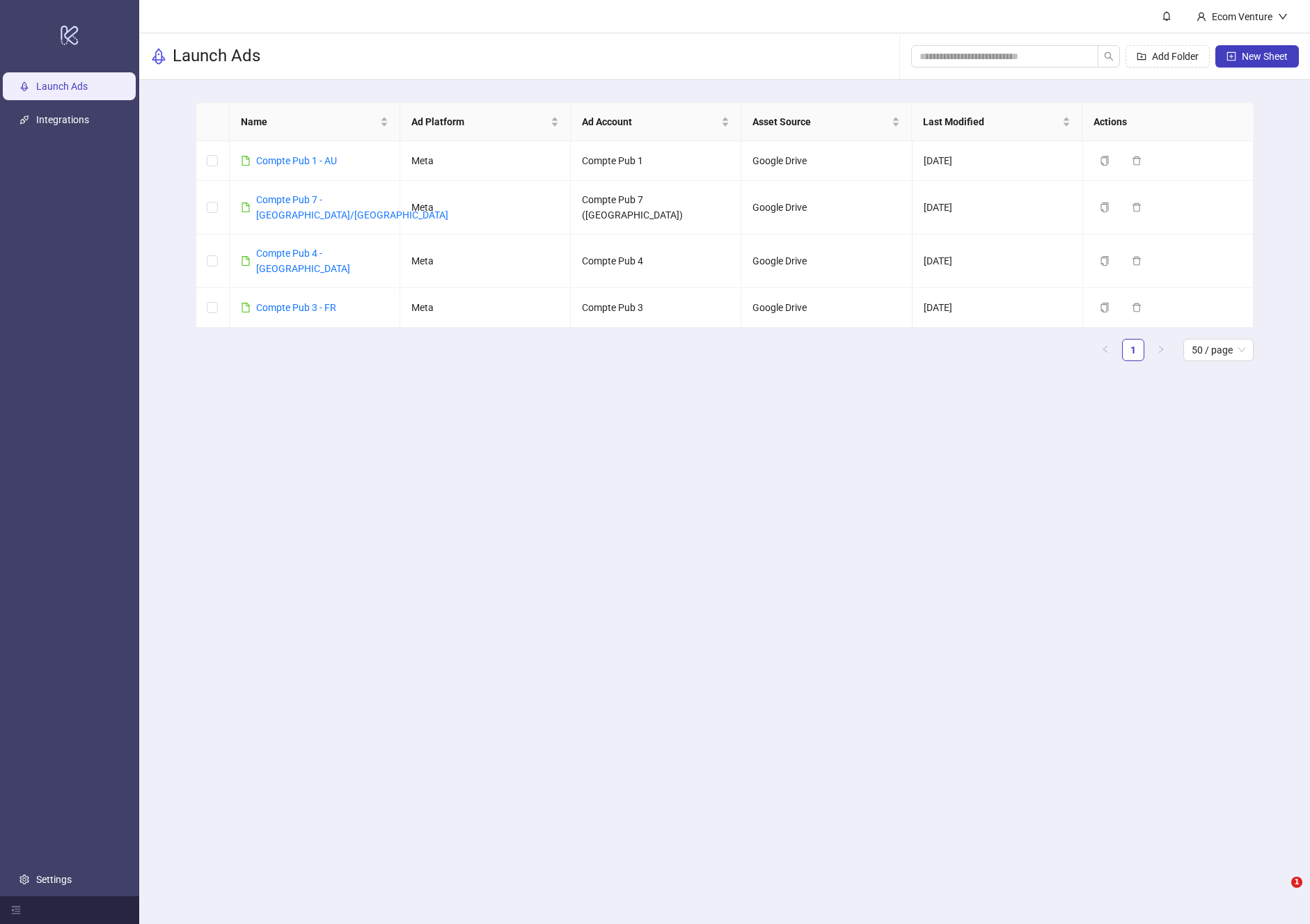  What do you see at coordinates (1106, 350) in the screenshot?
I see `li: Previous Page` at bounding box center [1106, 350].